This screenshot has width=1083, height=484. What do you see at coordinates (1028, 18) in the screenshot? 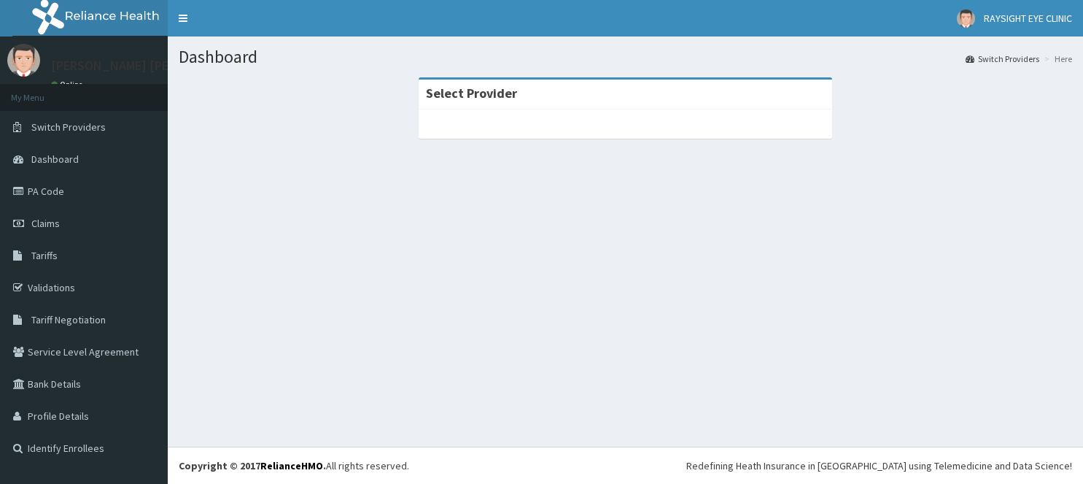
I see `span: RAYSIGHT EYE CLINIC` at bounding box center [1028, 18].